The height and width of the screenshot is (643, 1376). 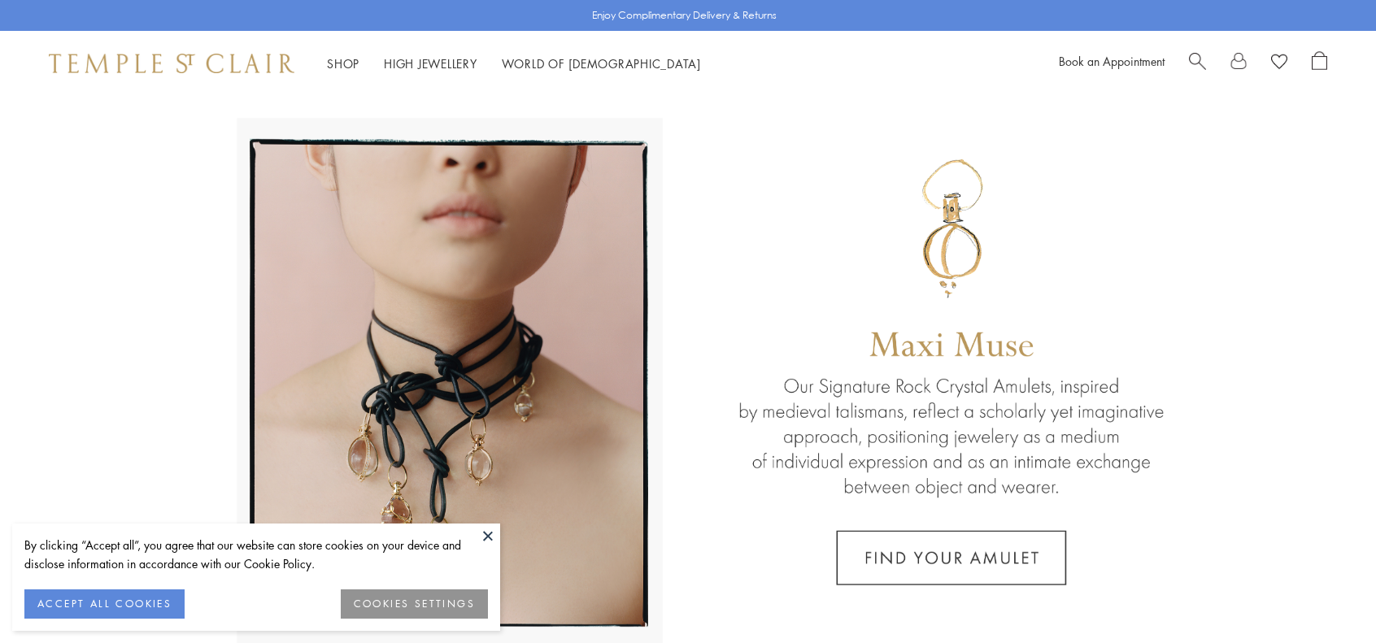 What do you see at coordinates (1112, 61) in the screenshot?
I see `a: Book an Appointment` at bounding box center [1112, 61].